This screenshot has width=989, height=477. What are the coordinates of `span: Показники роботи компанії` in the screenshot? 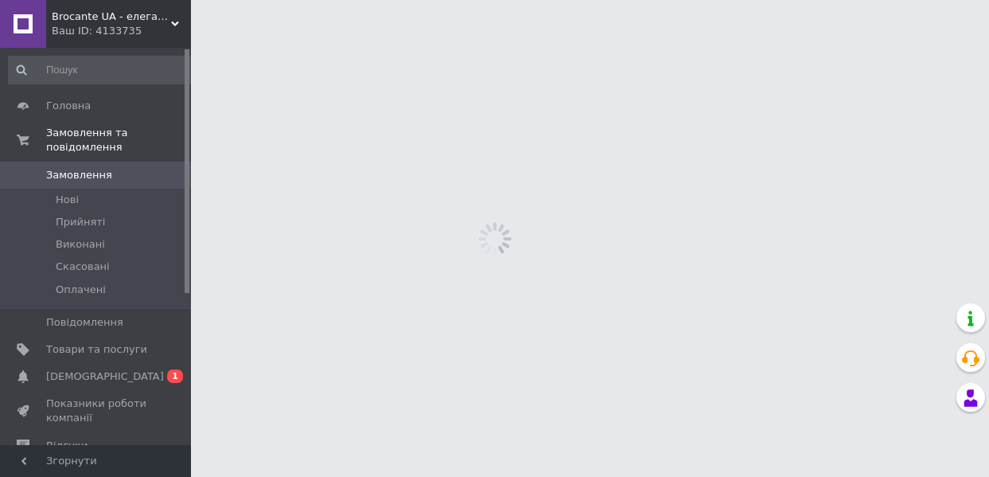 It's located at (96, 411).